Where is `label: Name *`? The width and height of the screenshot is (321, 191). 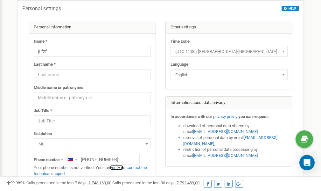 label: Name * is located at coordinates (40, 41).